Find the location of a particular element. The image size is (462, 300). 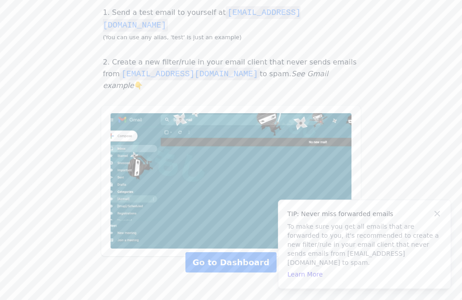

a: Learn More is located at coordinates (305, 274).